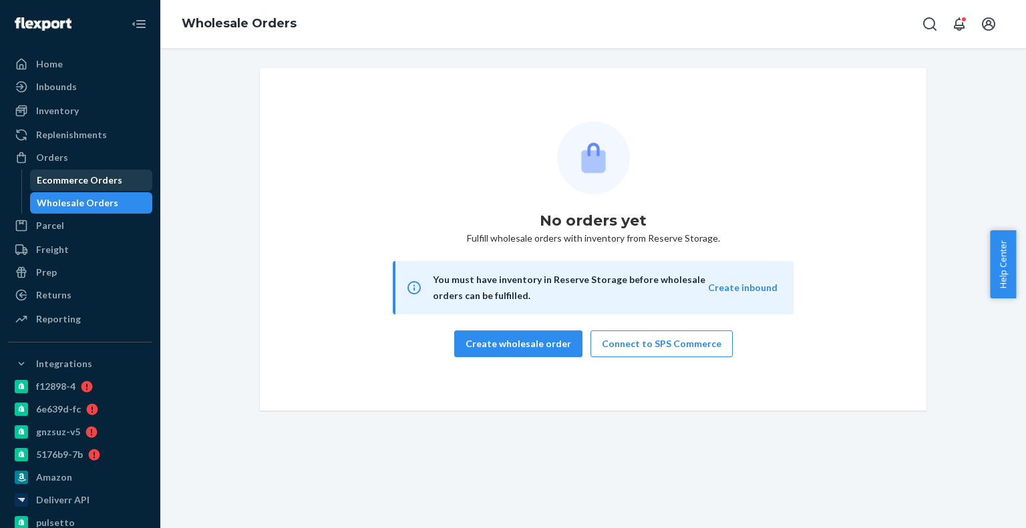  What do you see at coordinates (1002, 264) in the screenshot?
I see `button: Help Center` at bounding box center [1002, 264].